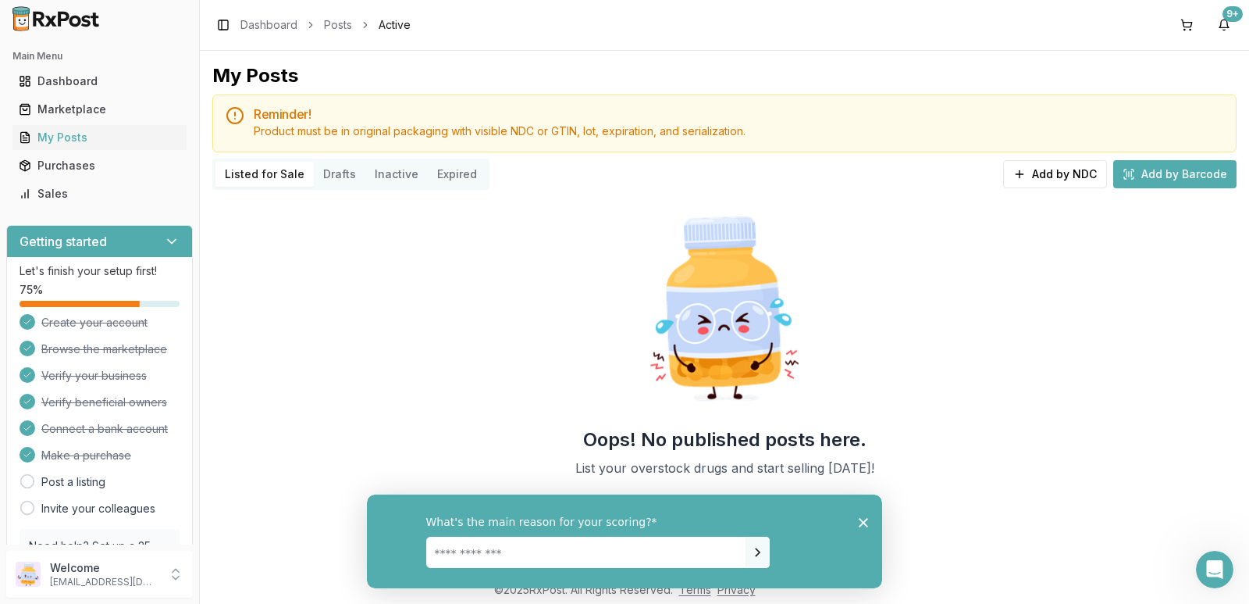 Image resolution: width=1249 pixels, height=604 pixels. What do you see at coordinates (99, 194) in the screenshot?
I see `a: Sales` at bounding box center [99, 194].